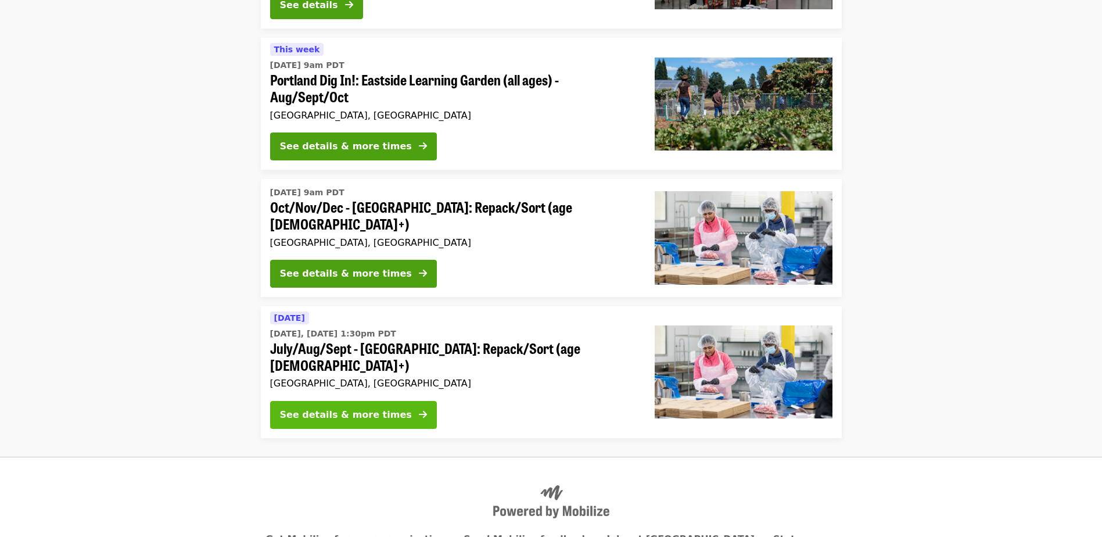 This screenshot has height=537, width=1102. What do you see at coordinates (551, 372) in the screenshot?
I see `a: See details for "July/Aug/Sept - Beaverton: Repack/Sort (age 10+)"` at bounding box center [551, 372].